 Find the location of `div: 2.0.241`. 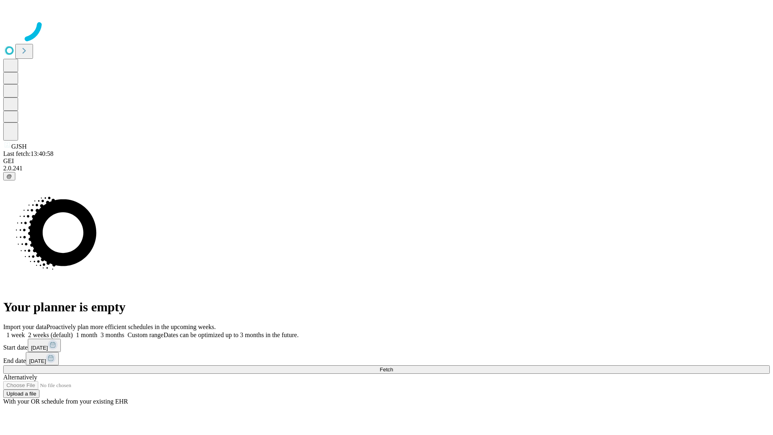

div: 2.0.241 is located at coordinates (387, 168).